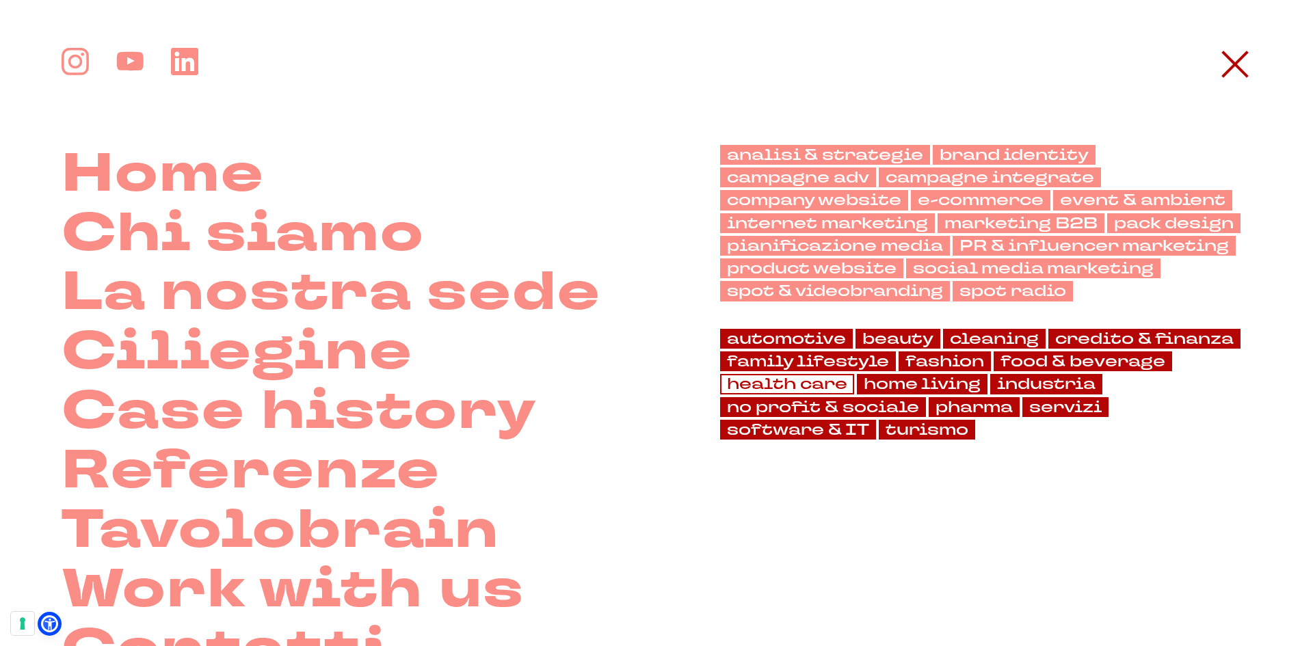 The width and height of the screenshot is (1313, 646). What do you see at coordinates (1033, 268) in the screenshot?
I see `a: social media marketing` at bounding box center [1033, 268].